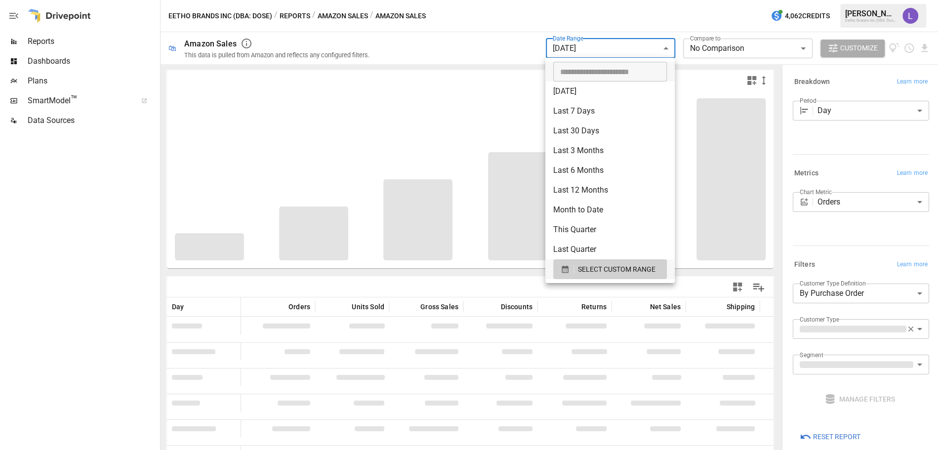  What do you see at coordinates (610, 170) in the screenshot?
I see `li: Last 6 Months` at bounding box center [610, 170].